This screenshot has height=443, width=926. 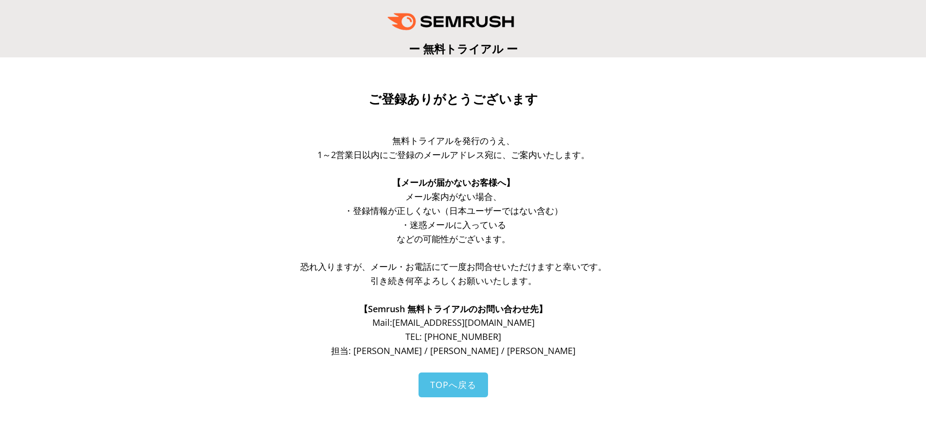 I want to click on span: 引き続き何卒よろしくお願いいたします。, so click(x=453, y=280).